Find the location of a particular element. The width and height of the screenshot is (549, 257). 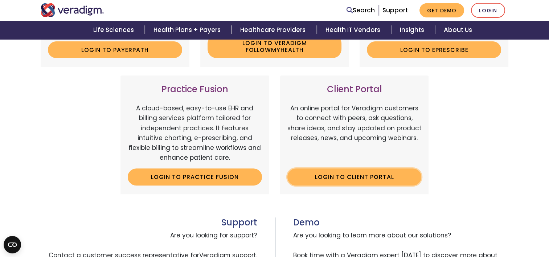

h3: Demo is located at coordinates (401, 222).